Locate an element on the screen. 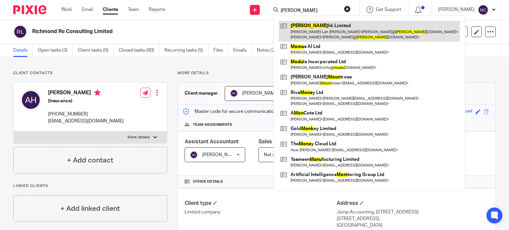  a: Reports is located at coordinates (157, 10).